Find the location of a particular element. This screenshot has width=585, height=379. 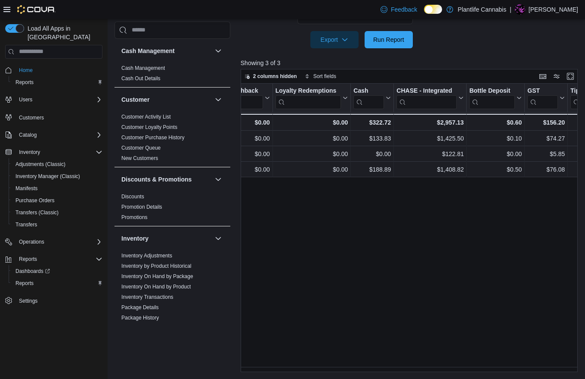

button: Enter fullscreen is located at coordinates (571, 76).